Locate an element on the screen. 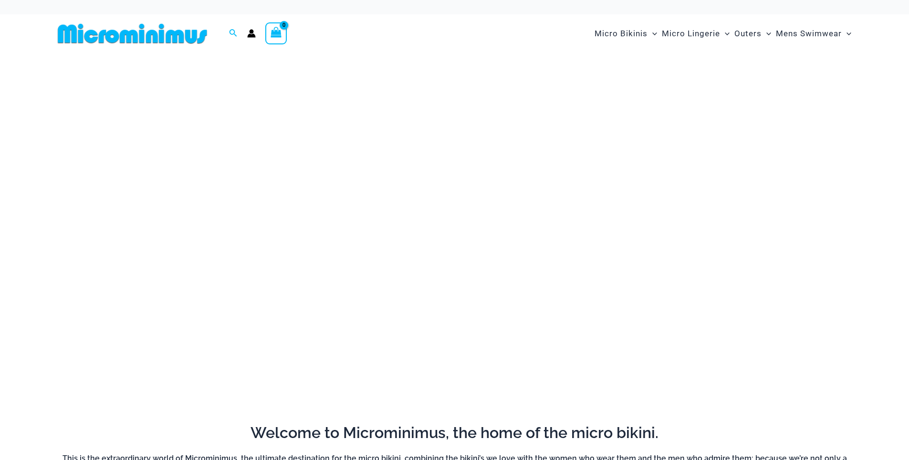 The image size is (909, 460). a: Micro BikinisMenu ToggleMenu Toggle is located at coordinates (626, 33).